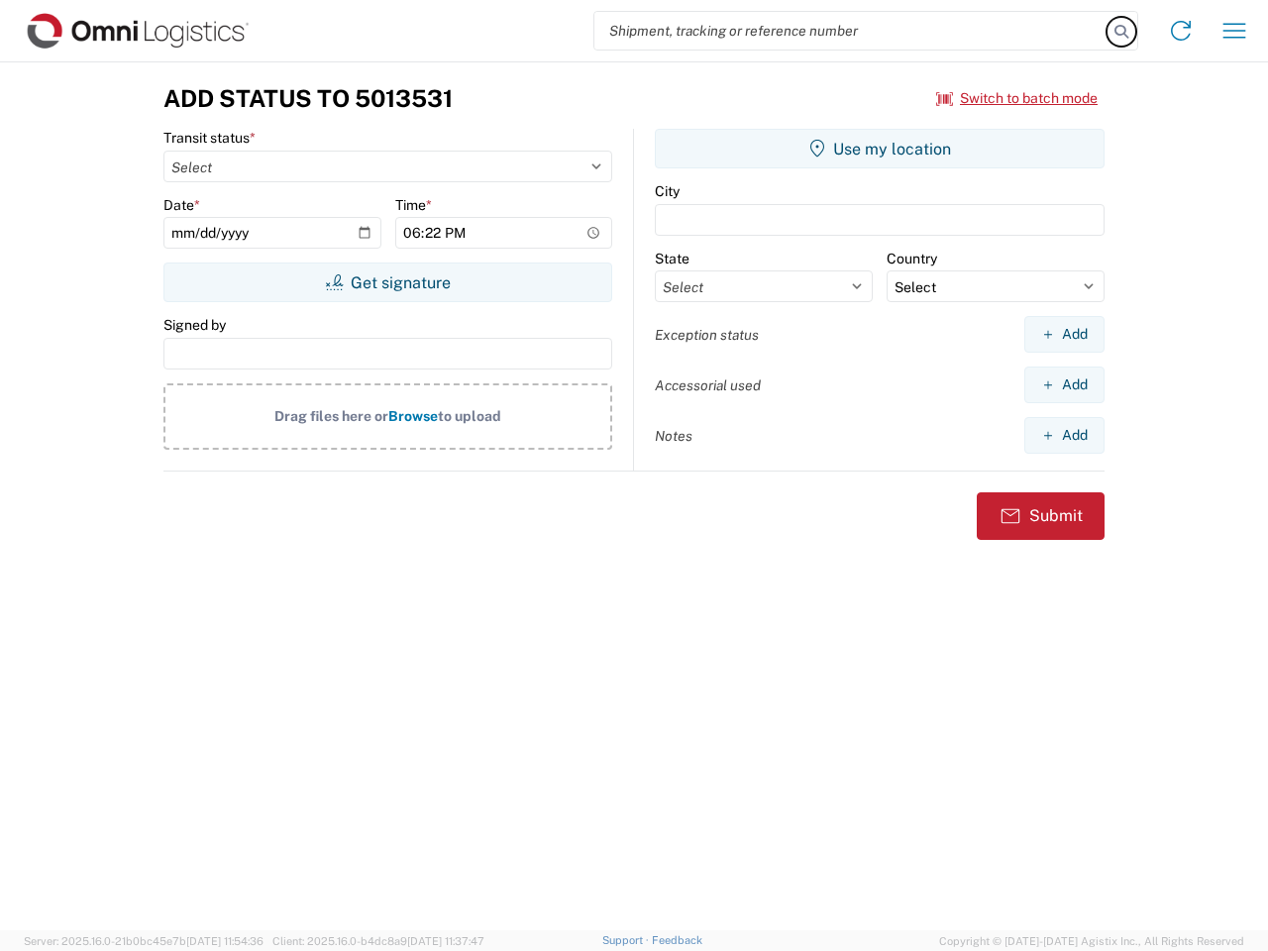  What do you see at coordinates (144, 941) in the screenshot?
I see `span: Server: 2025.16.0-21b0bc45e7b` at bounding box center [144, 941].